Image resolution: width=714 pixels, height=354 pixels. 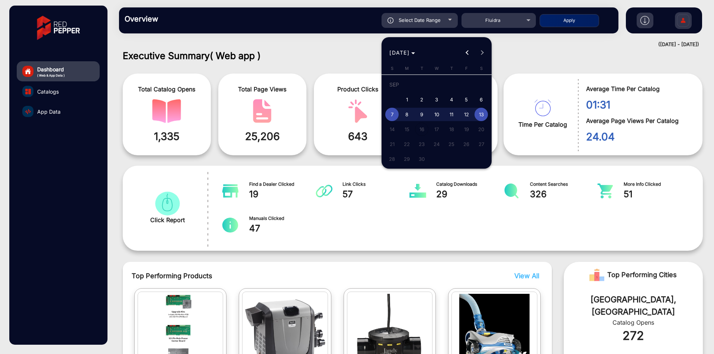 What do you see at coordinates (407, 68) in the screenshot?
I see `span: M` at bounding box center [407, 68].